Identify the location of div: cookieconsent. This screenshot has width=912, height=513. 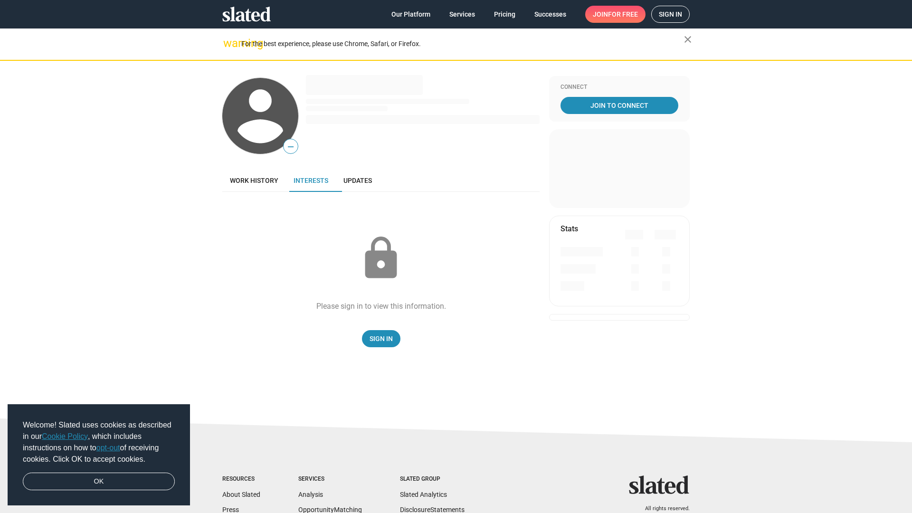
(99, 455).